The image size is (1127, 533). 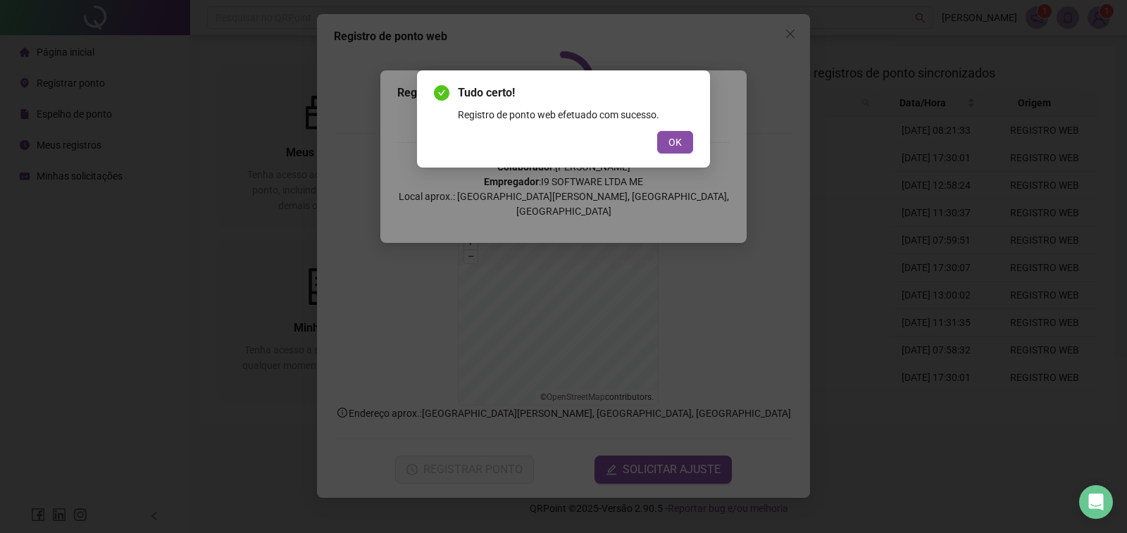 I want to click on span: OK, so click(x=675, y=142).